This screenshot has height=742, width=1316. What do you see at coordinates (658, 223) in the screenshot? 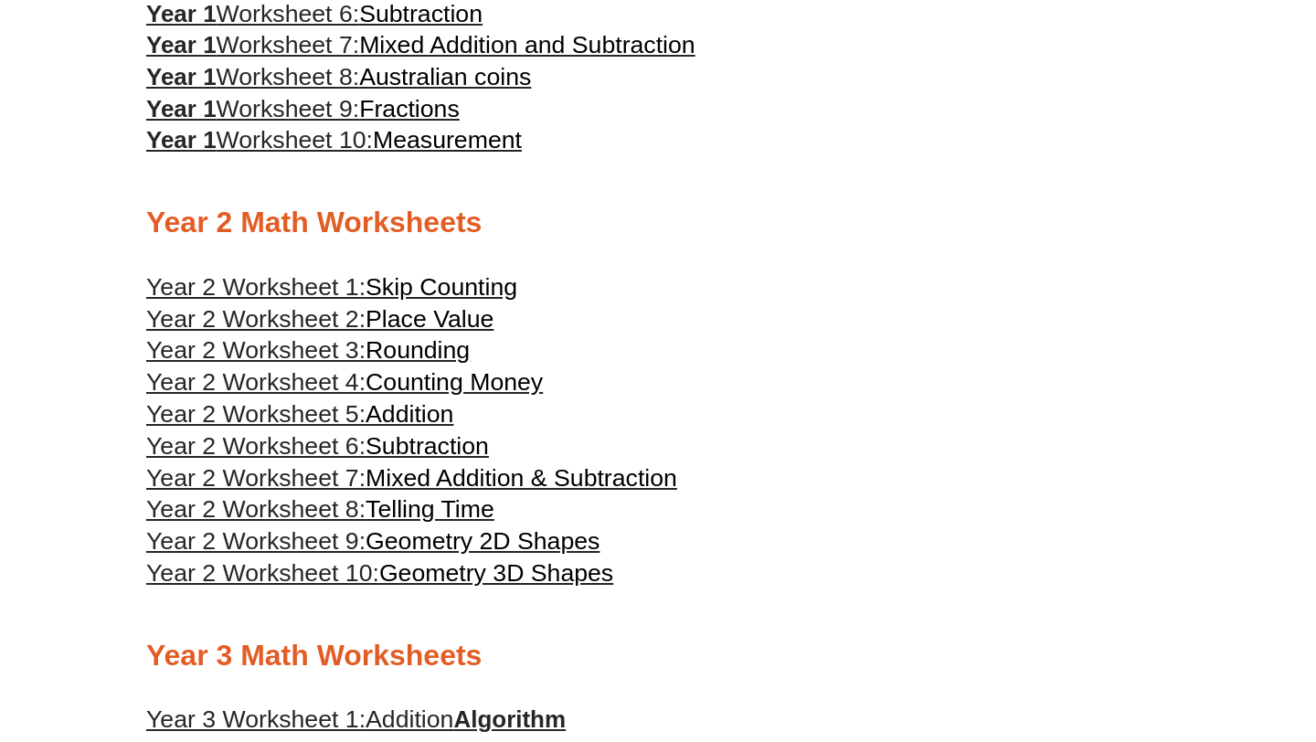
I see `h2: Year 2 Math Worksheets` at bounding box center [658, 223].